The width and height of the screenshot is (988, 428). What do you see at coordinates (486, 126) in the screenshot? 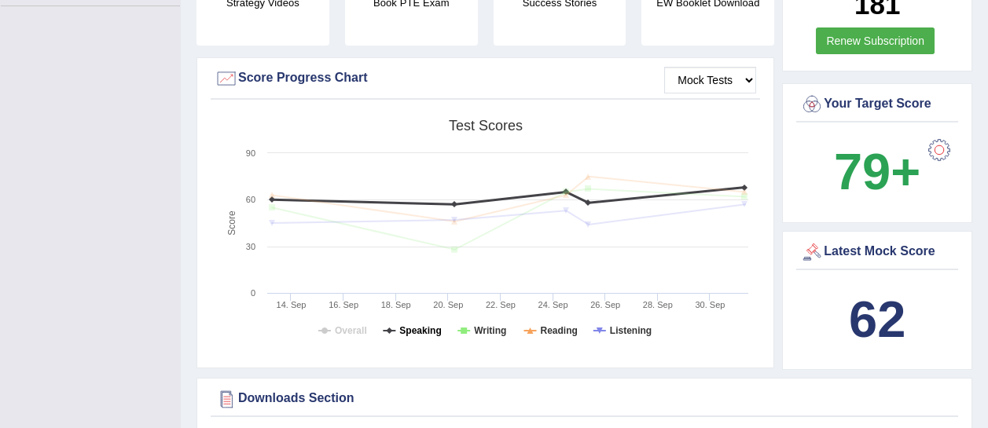
I see `tspan: Test scores` at bounding box center [486, 126].